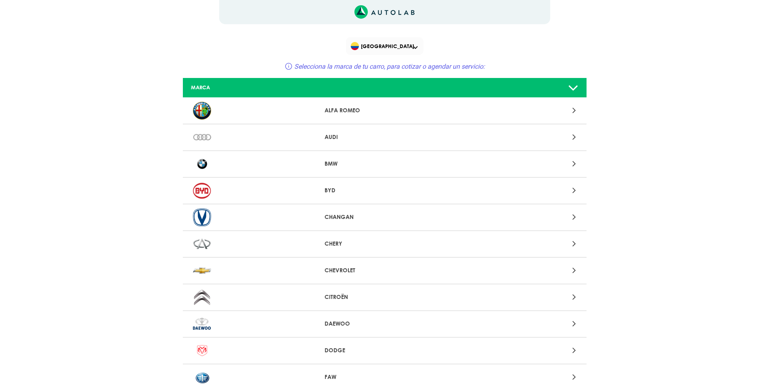 The width and height of the screenshot is (769, 385). Describe the element at coordinates (202, 111) in the screenshot. I see `img: ALFA ROMEO` at that location.